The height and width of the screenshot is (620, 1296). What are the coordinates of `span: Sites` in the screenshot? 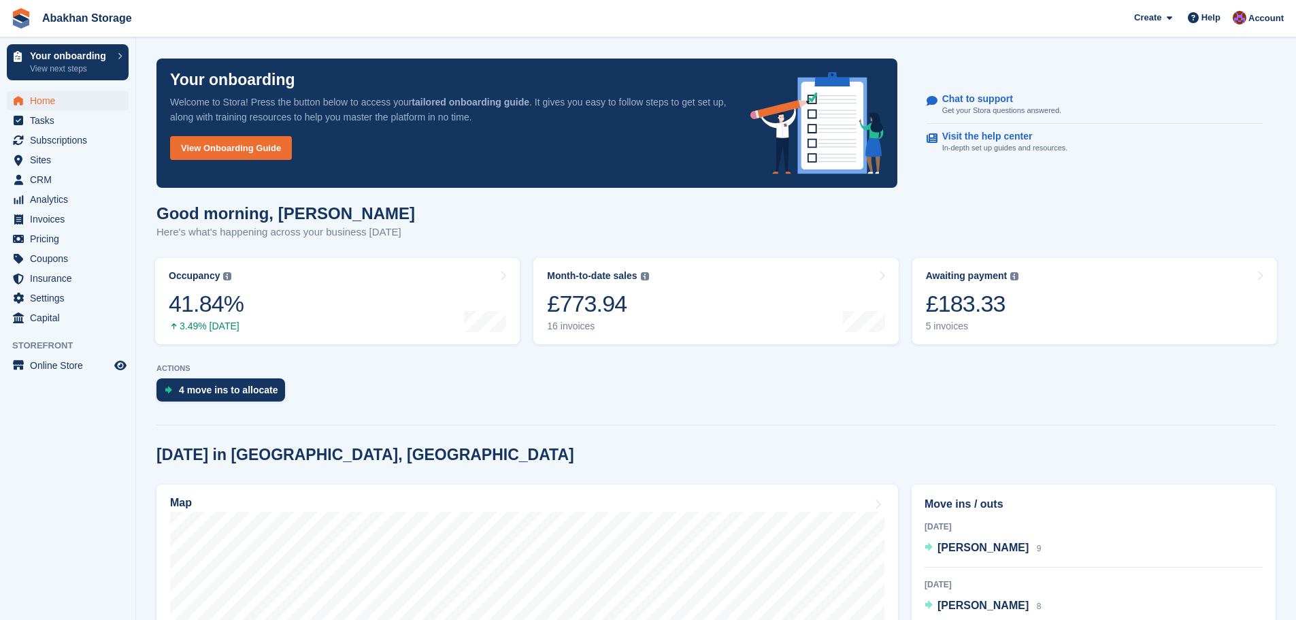 It's located at (71, 160).